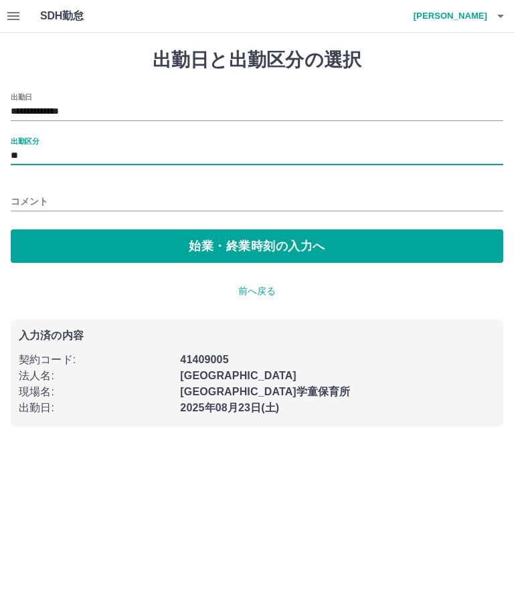 This screenshot has width=514, height=616. What do you see at coordinates (257, 336) in the screenshot?
I see `p: 入力済の内容` at bounding box center [257, 336].